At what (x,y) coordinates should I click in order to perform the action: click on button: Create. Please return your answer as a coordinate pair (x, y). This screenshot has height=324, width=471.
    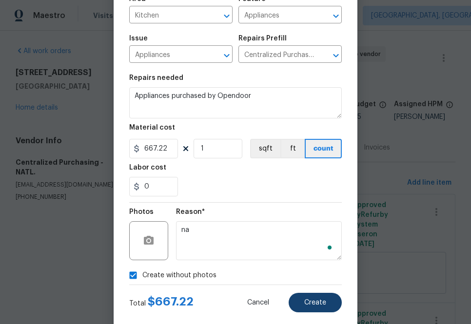
    Looking at the image, I should click on (315, 303).